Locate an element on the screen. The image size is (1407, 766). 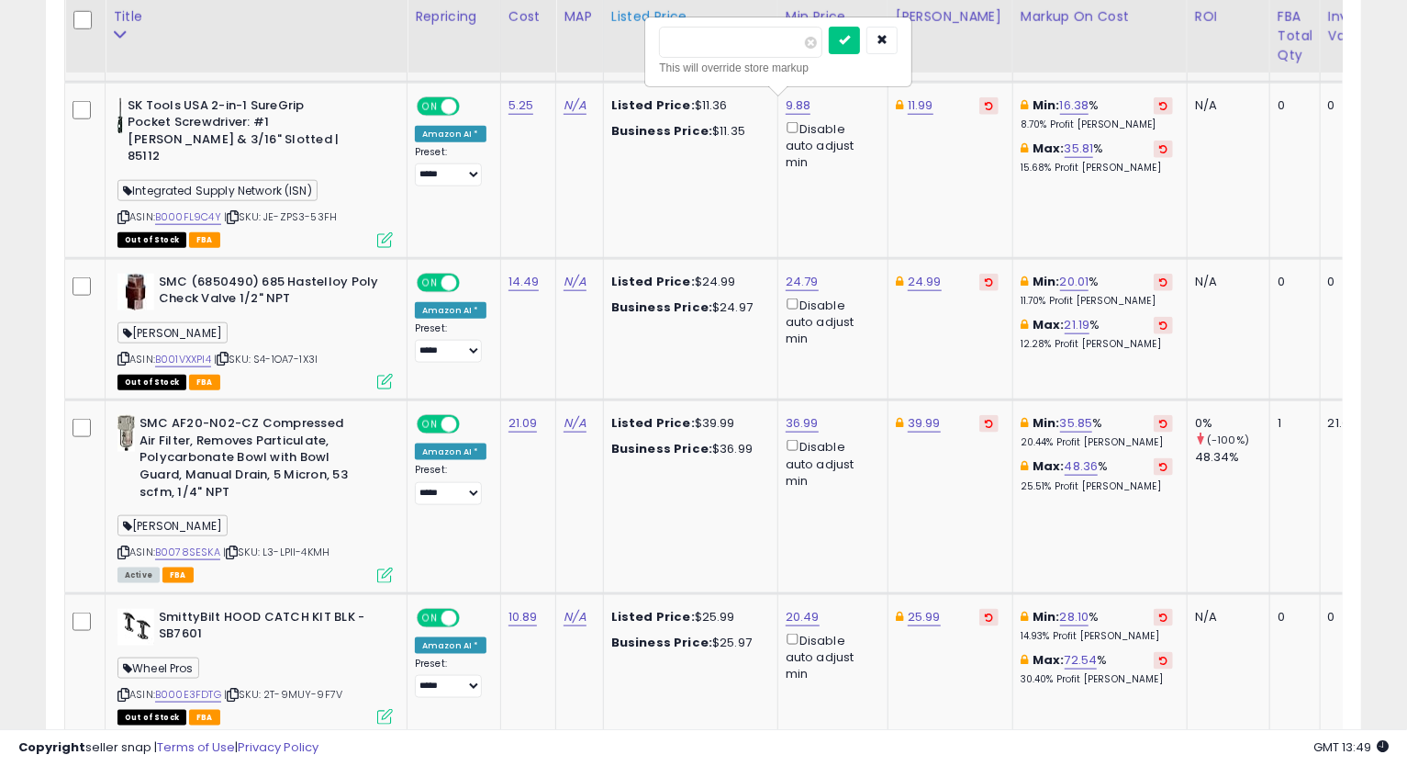
a: 14.49 is located at coordinates (524, 282).